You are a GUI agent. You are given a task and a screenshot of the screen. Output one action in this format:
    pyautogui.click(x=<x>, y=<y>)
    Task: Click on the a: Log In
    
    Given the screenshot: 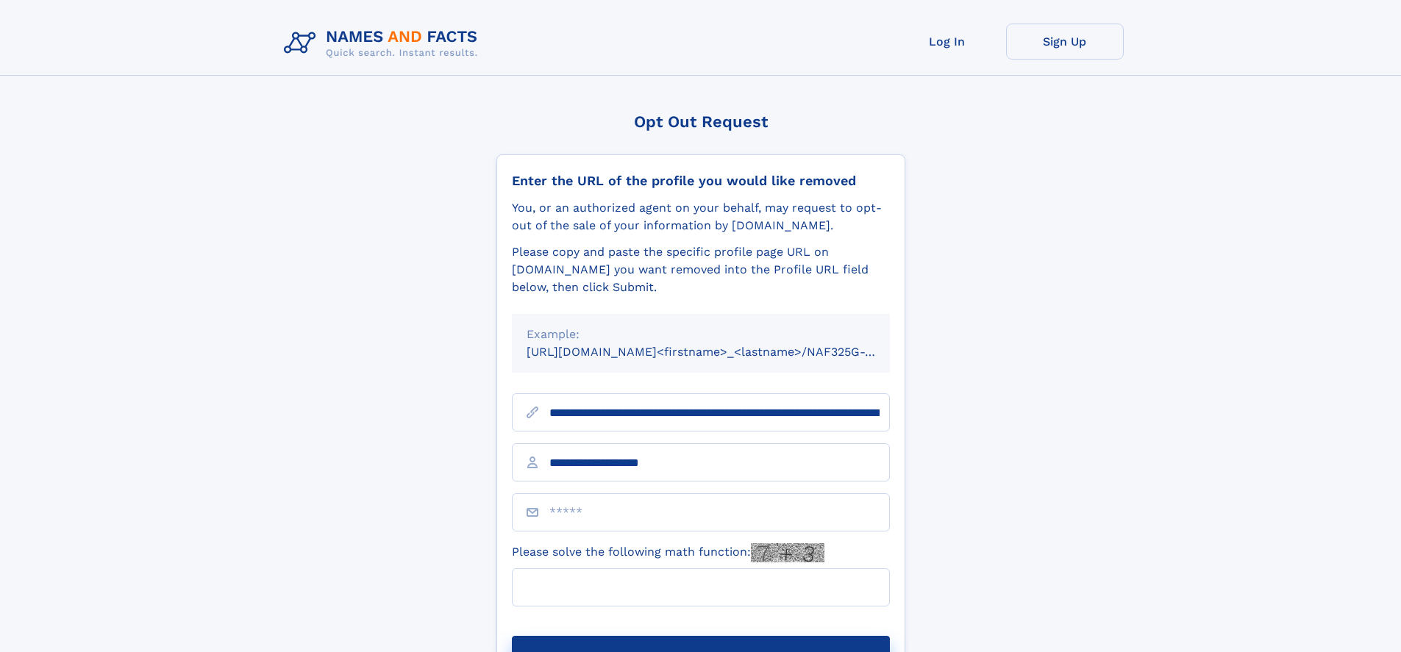 What is the action you would take?
    pyautogui.click(x=947, y=41)
    